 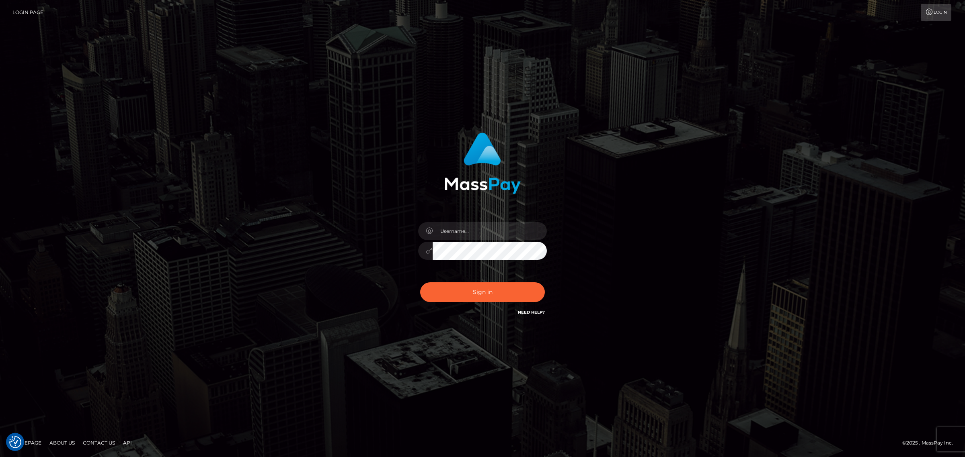 I want to click on a: Need Help?, so click(x=531, y=312).